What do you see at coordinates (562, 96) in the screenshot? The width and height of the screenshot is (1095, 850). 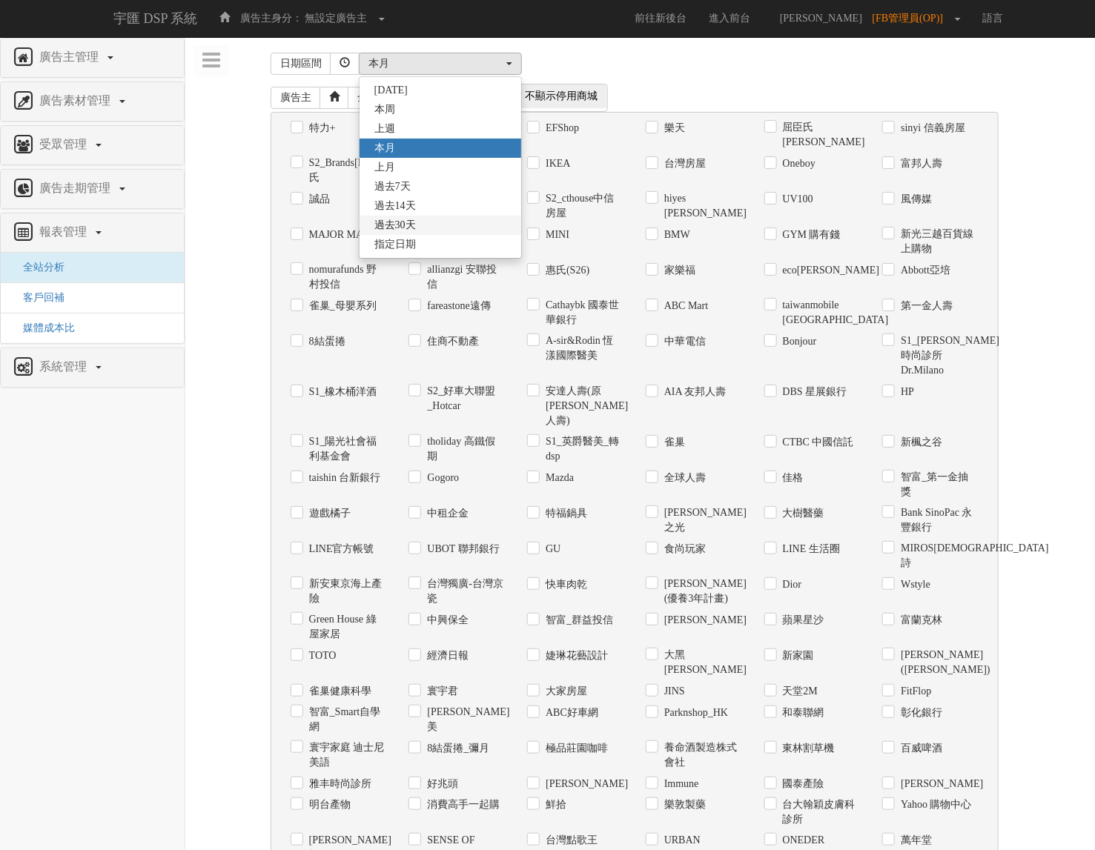 I see `span: 不顯示停用商城` at bounding box center [562, 96].